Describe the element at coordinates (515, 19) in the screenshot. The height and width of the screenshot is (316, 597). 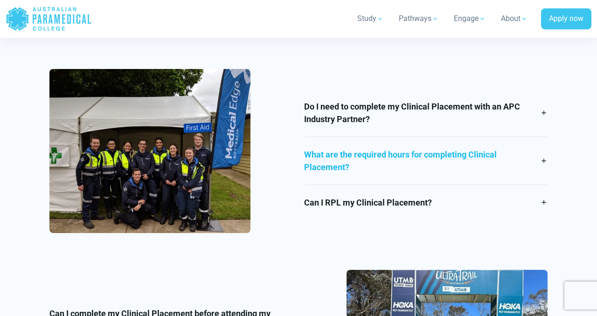
I see `a: About` at that location.